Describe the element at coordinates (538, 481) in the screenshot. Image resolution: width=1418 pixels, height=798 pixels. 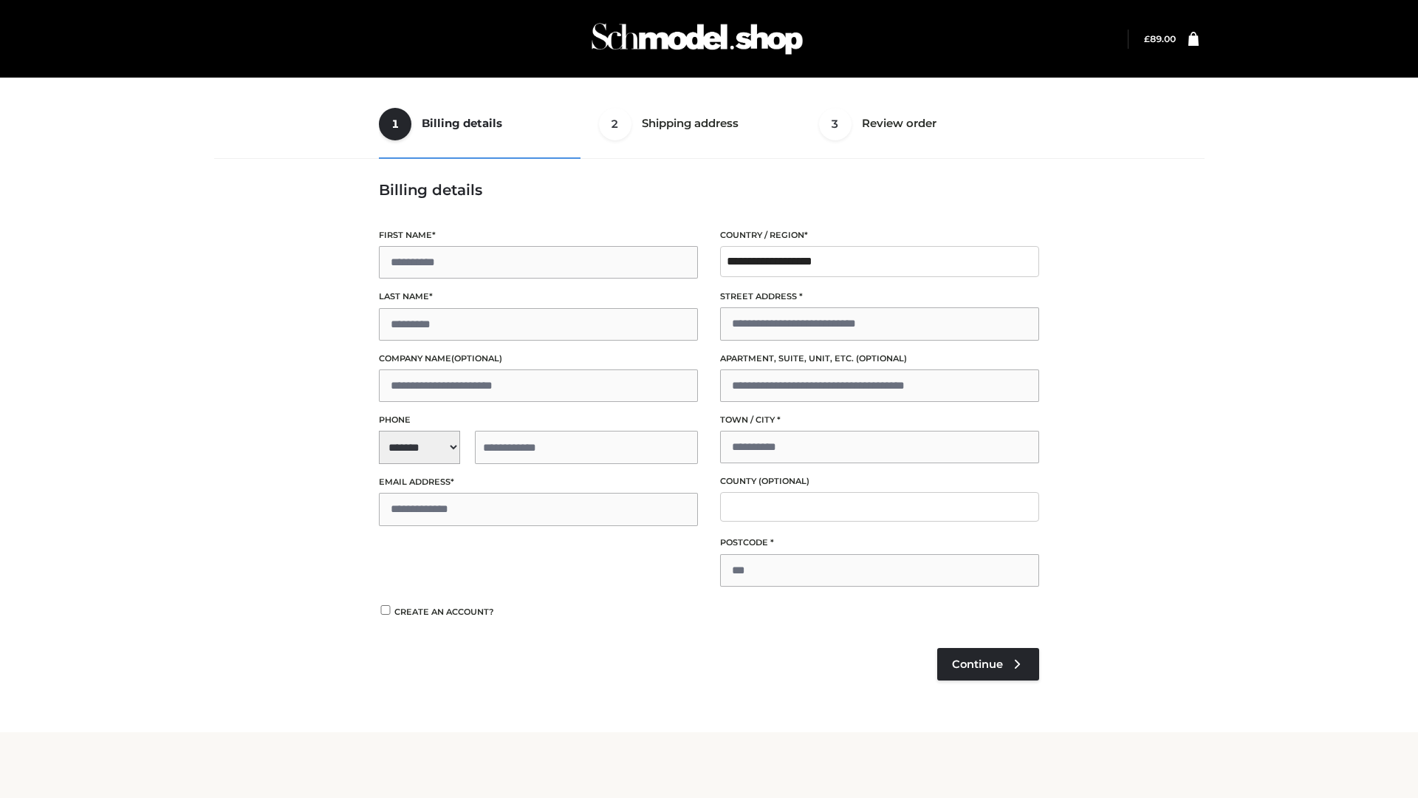
I see `label: Email address` at that location.